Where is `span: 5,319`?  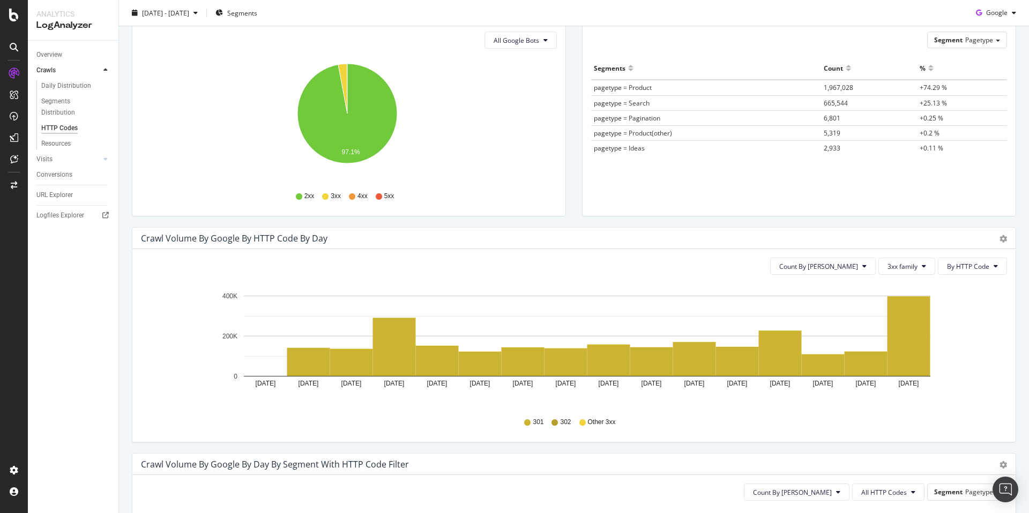 span: 5,319 is located at coordinates (832, 133).